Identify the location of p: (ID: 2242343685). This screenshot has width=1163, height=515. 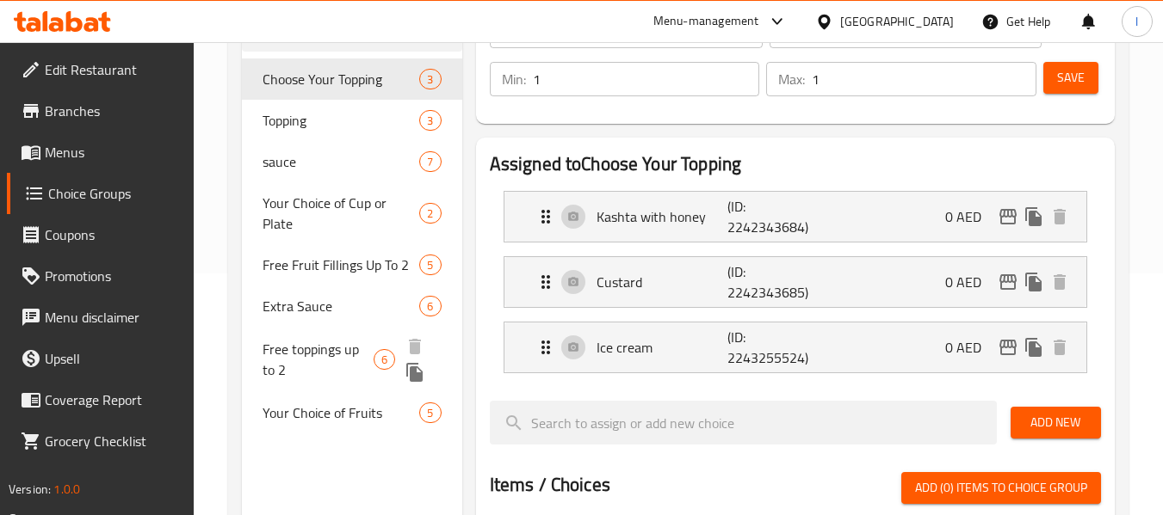
(771, 282).